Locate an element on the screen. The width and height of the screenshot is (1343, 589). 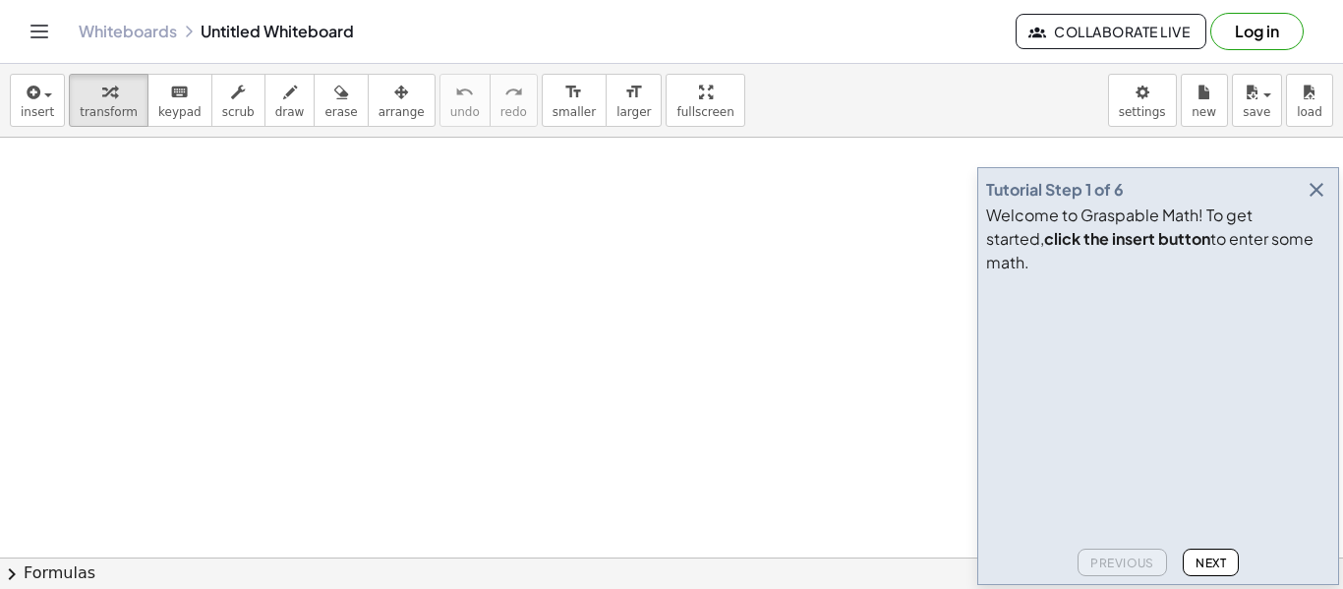
button: Log in is located at coordinates (1257, 31).